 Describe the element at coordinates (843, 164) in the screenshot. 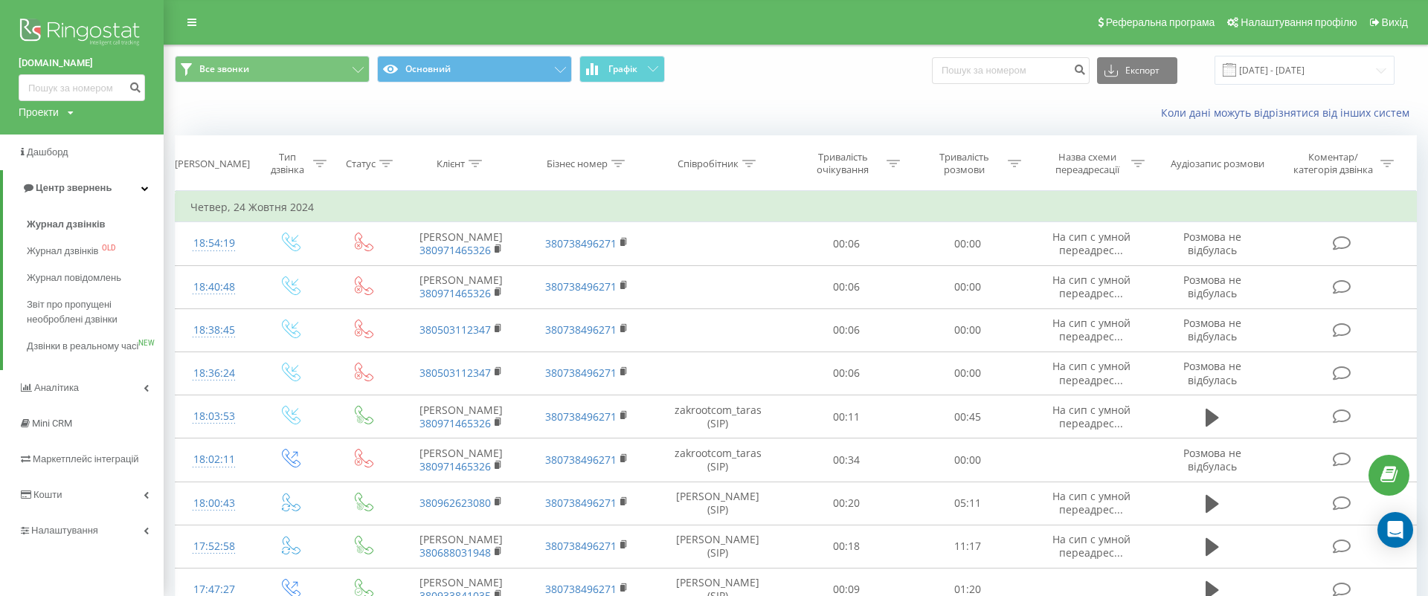

I see `div: Тривалість очікування` at that location.